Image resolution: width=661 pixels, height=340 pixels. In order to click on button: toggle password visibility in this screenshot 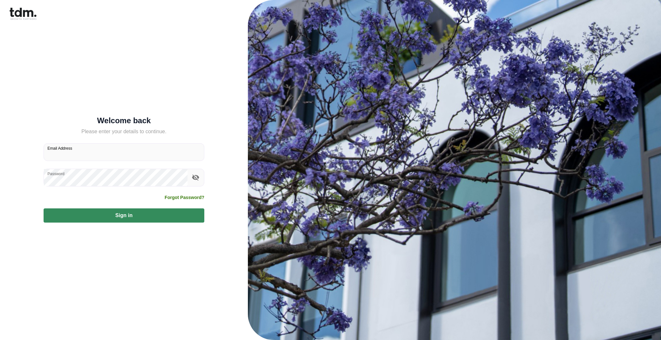, I will do `click(196, 177)`.